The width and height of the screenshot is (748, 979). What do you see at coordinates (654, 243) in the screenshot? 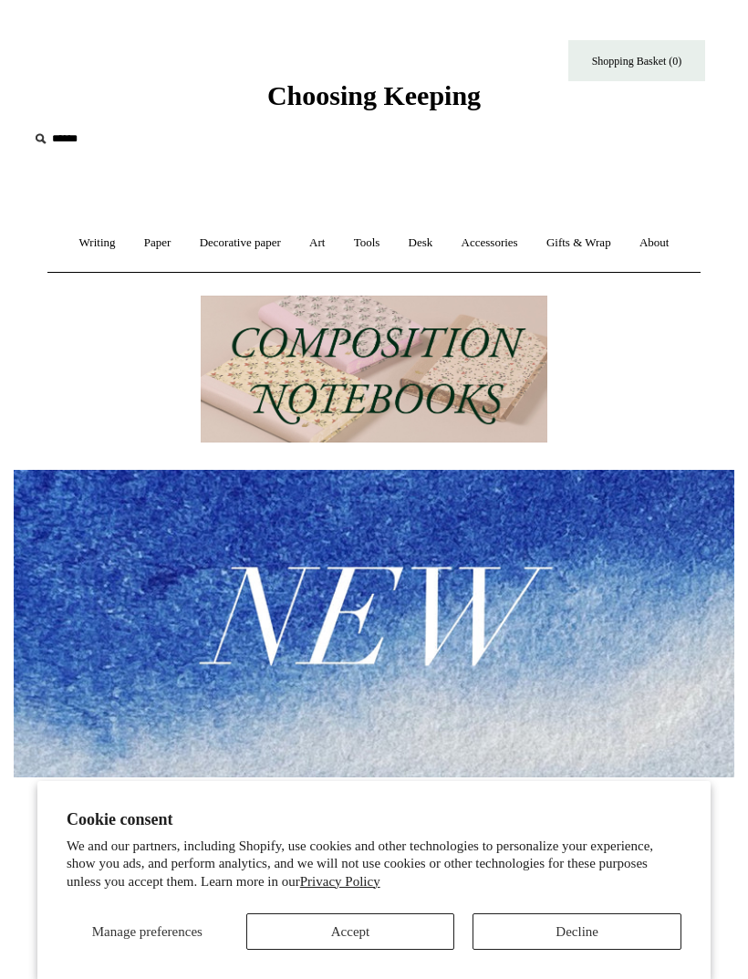
I see `a: About` at bounding box center [654, 243].